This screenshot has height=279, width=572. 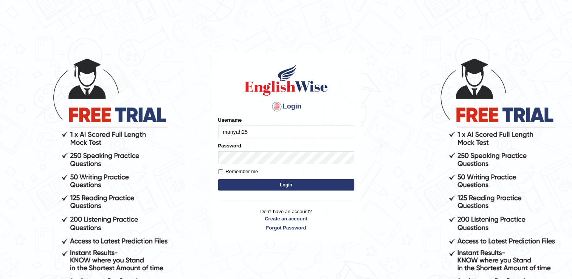 What do you see at coordinates (286, 220) in the screenshot?
I see `p: Don't have an account?` at bounding box center [286, 220].